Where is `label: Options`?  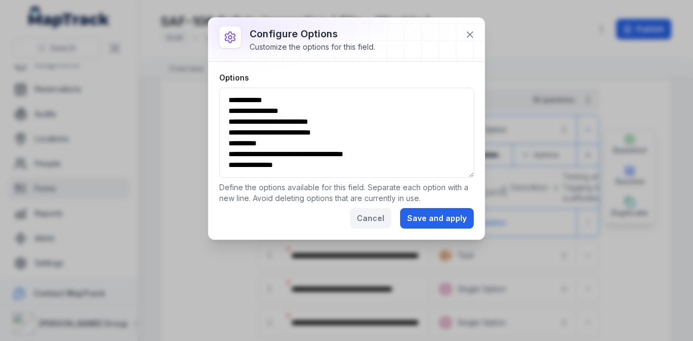
label: Options is located at coordinates (234, 78).